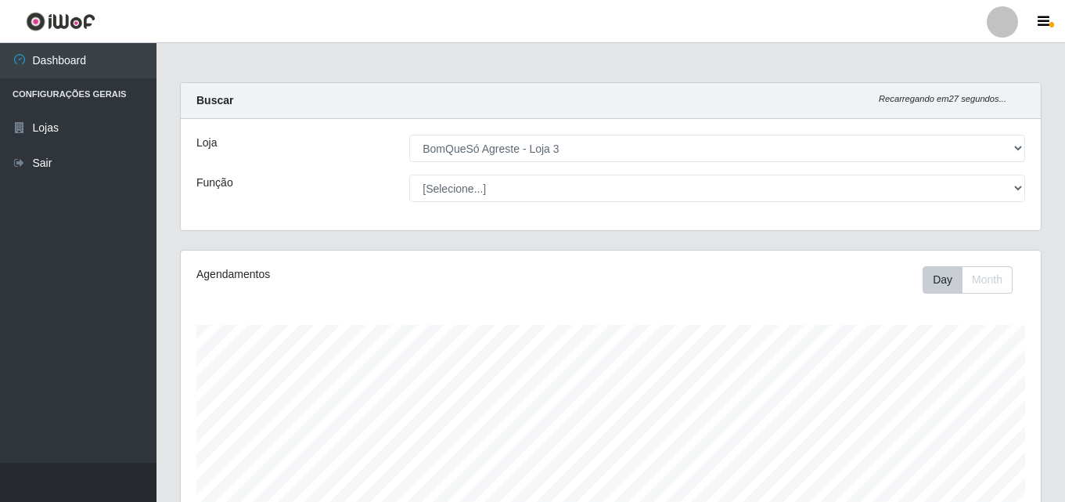 The image size is (1065, 502). What do you see at coordinates (214, 100) in the screenshot?
I see `strong: Buscar` at bounding box center [214, 100].